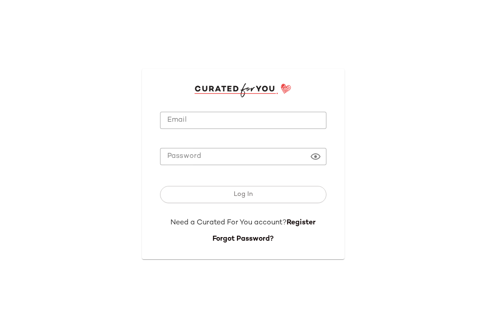  Describe the element at coordinates (243, 194) in the screenshot. I see `button: Log In` at that location.